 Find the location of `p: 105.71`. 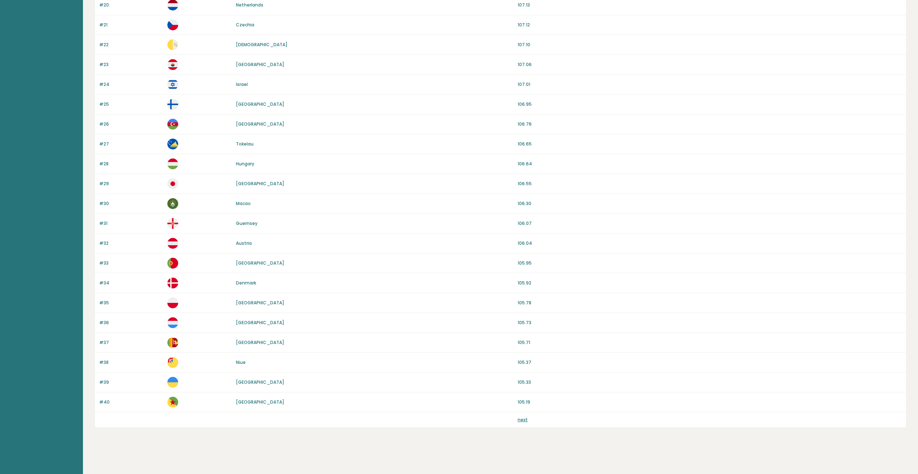

p: 105.71 is located at coordinates (710, 342).